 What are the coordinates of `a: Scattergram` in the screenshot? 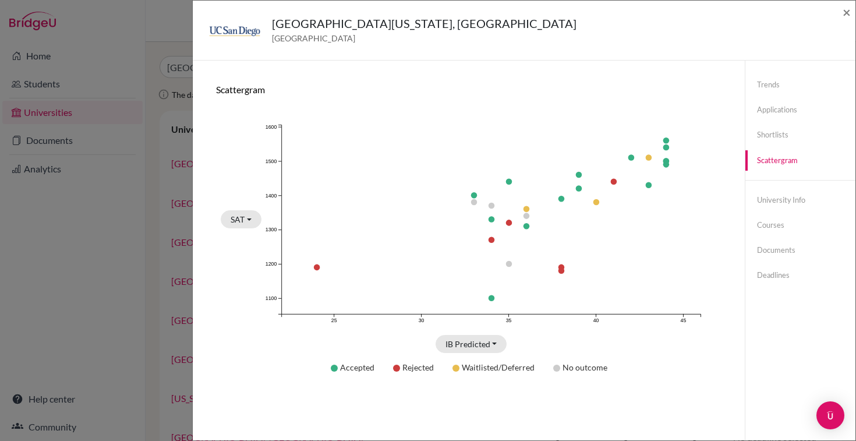 It's located at (800, 160).